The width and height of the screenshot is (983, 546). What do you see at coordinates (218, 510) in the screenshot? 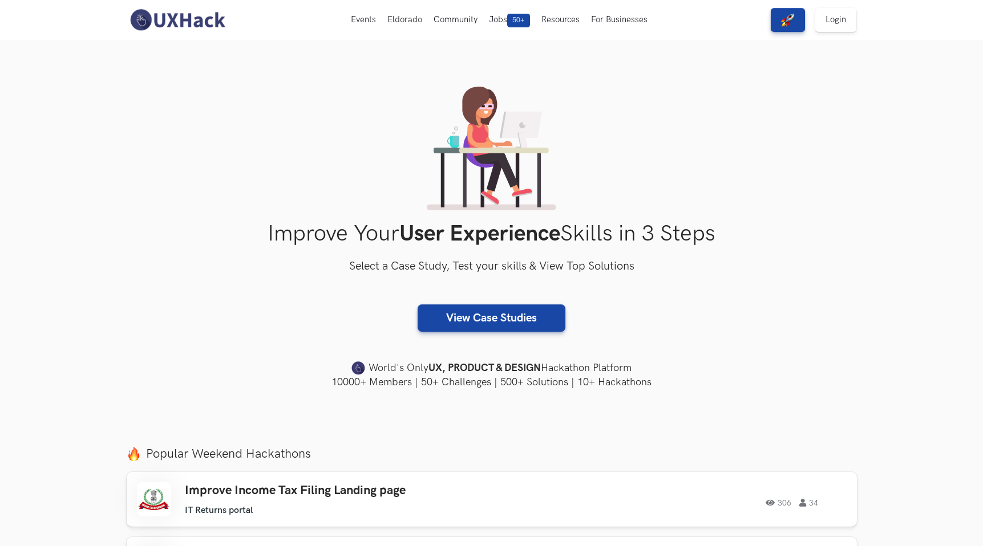
I see `li: IT Returns portal` at bounding box center [218, 510].